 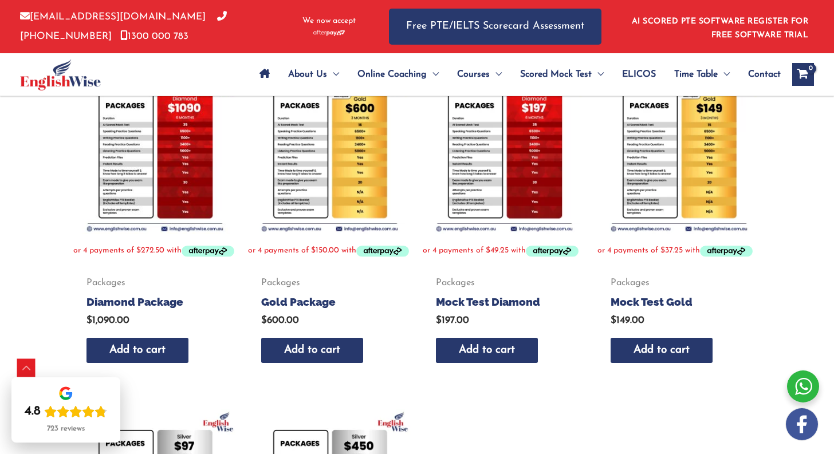 What do you see at coordinates (803, 74) in the screenshot?
I see `a: View Shopping Cart, empty` at bounding box center [803, 74].